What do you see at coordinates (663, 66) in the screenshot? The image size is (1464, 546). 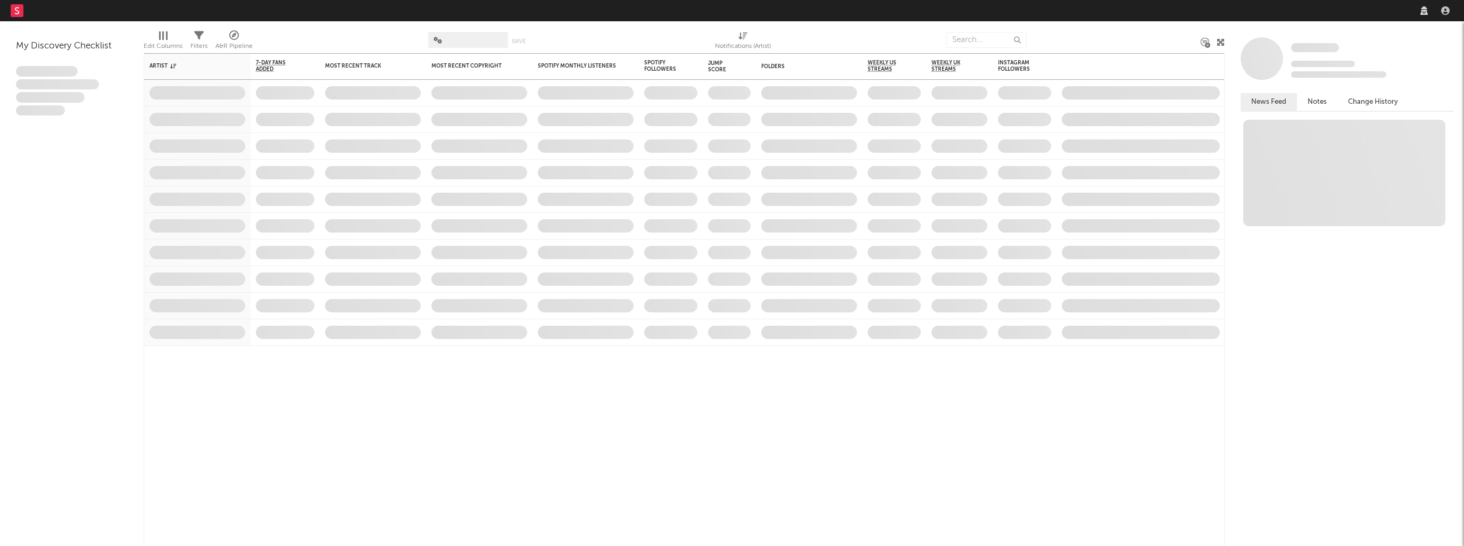 I see `div: Spotify Followers` at bounding box center [663, 66].